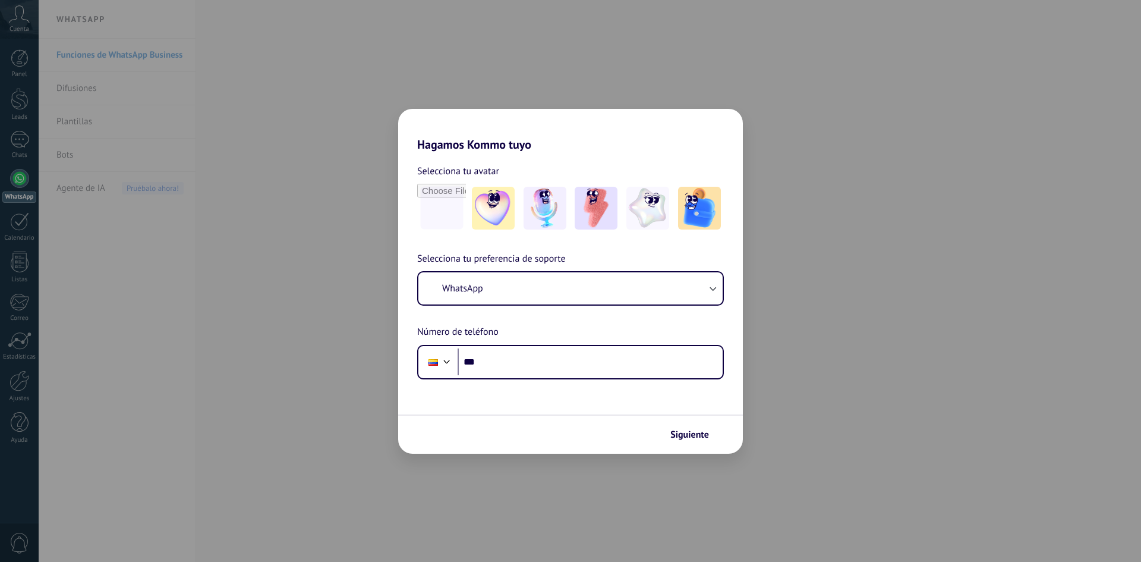 The image size is (1141, 562). What do you see at coordinates (492, 259) in the screenshot?
I see `span: Selecciona tu preferencia de soporte` at bounding box center [492, 259].